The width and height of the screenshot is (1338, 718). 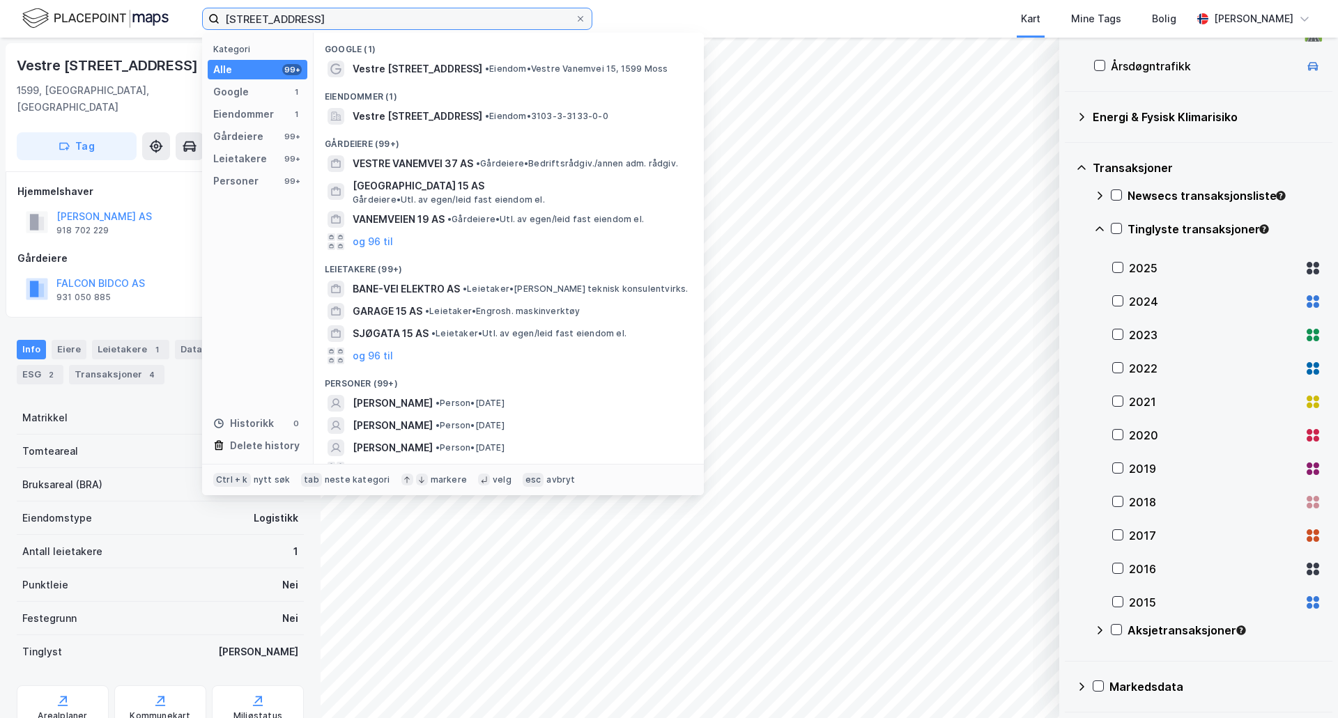 What do you see at coordinates (502, 480) in the screenshot?
I see `div: velg` at bounding box center [502, 480].